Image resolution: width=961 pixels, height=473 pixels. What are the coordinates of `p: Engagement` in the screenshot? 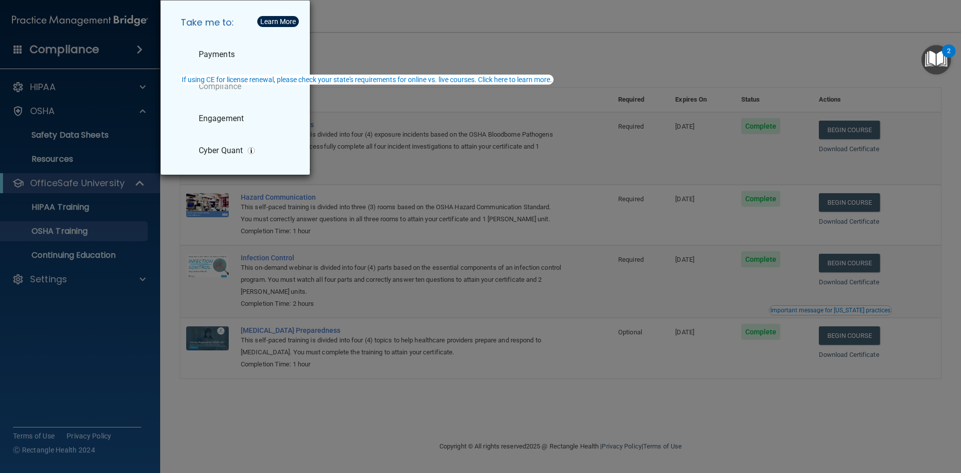 It's located at (221, 119).